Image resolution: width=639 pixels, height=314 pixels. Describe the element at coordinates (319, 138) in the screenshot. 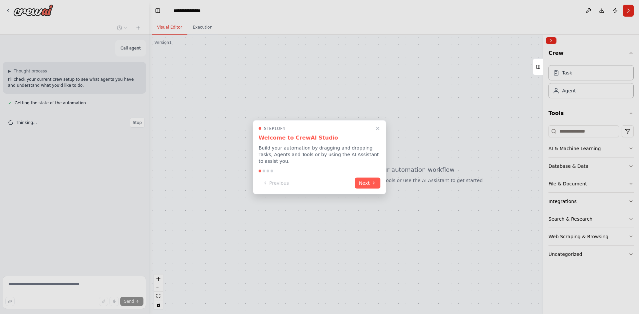

I see `h3: Welcome to CrewAI Studio` at that location.